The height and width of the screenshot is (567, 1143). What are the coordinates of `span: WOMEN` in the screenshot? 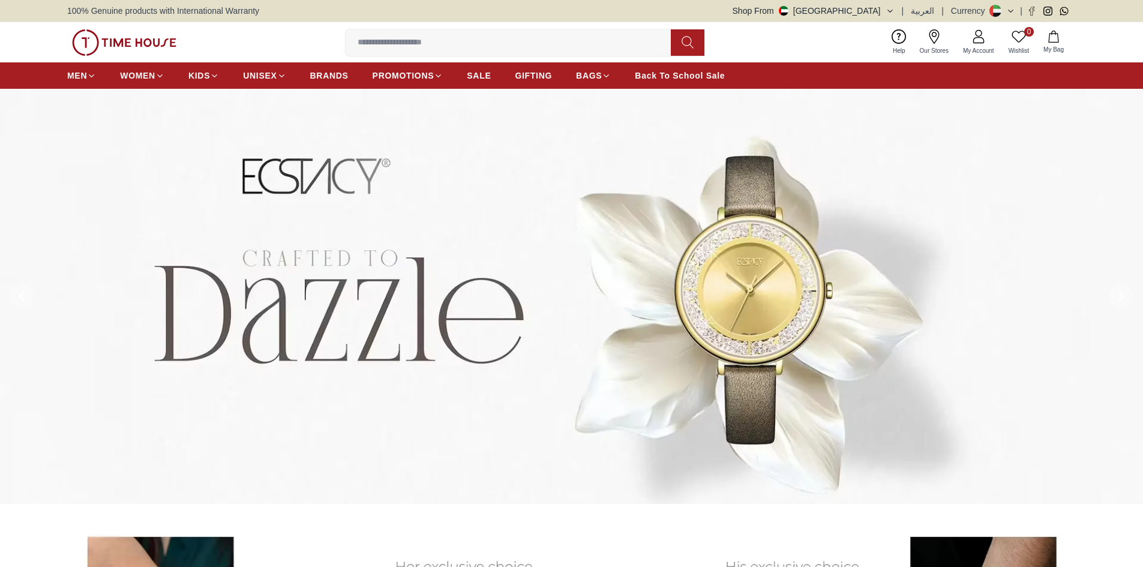 It's located at (137, 76).